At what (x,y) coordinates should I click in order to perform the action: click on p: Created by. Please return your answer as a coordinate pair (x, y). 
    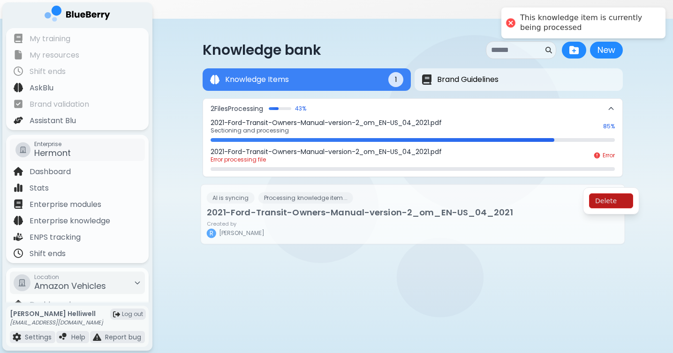
    Looking at the image, I should click on (235, 224).